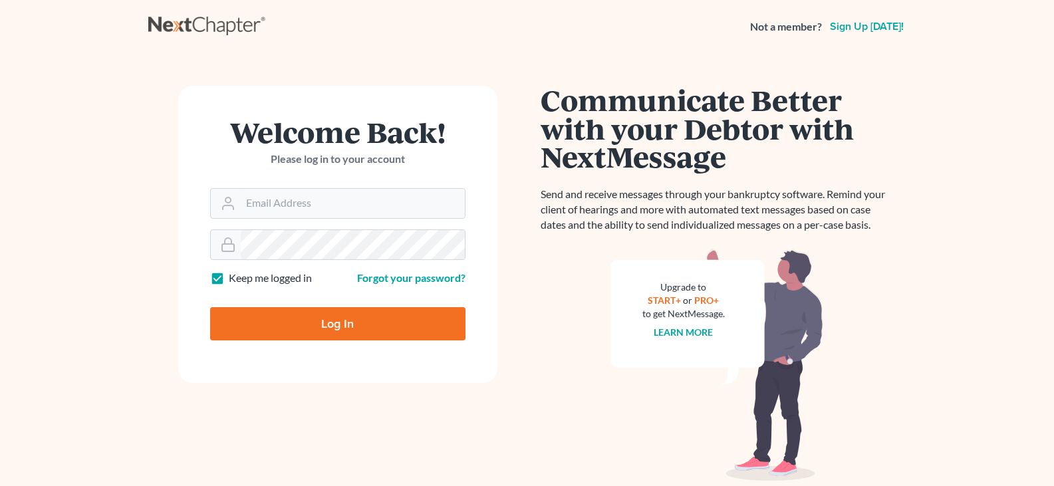 This screenshot has height=486, width=1054. What do you see at coordinates (786, 27) in the screenshot?
I see `strong: Not a member?` at bounding box center [786, 27].